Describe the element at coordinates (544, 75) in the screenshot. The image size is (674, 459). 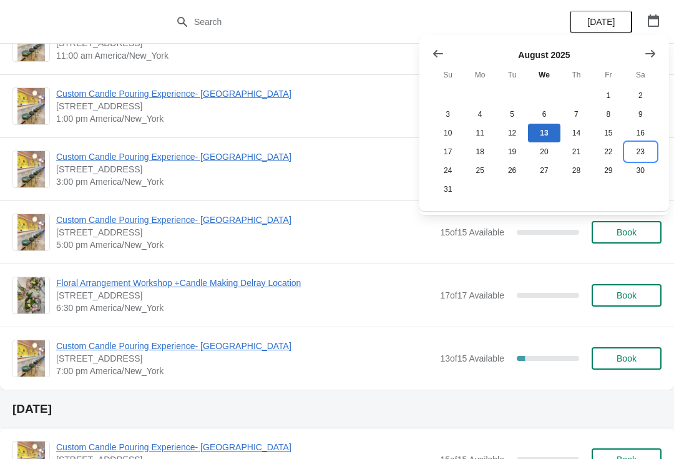
I see `th: Wednesday` at that location.